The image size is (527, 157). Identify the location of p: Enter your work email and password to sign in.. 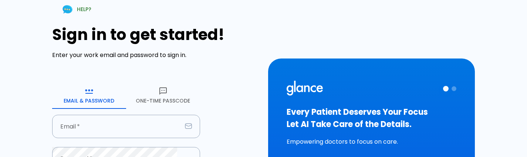
(156, 55).